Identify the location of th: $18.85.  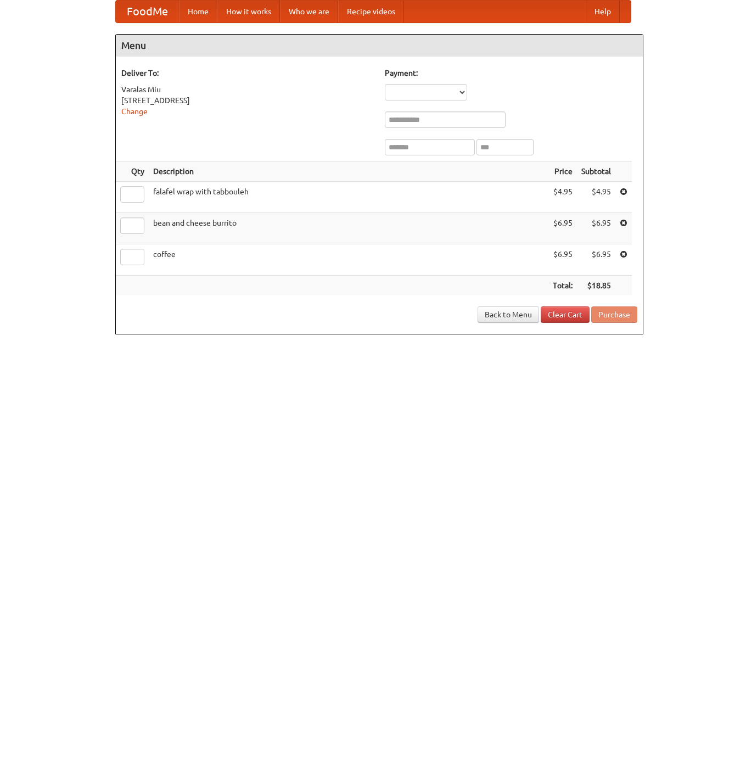
(596, 285).